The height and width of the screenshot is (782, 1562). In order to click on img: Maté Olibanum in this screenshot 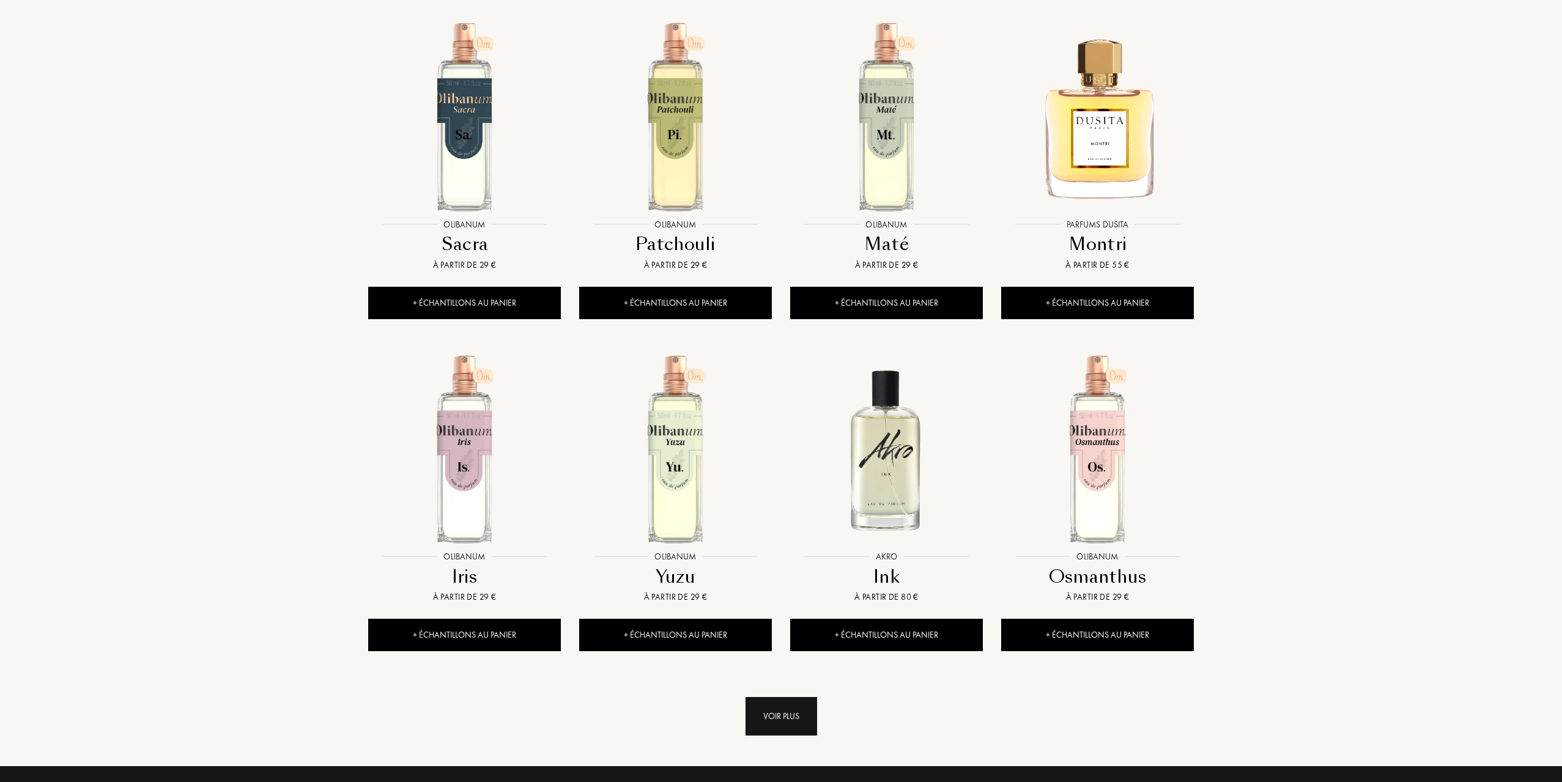, I will do `click(886, 116)`.